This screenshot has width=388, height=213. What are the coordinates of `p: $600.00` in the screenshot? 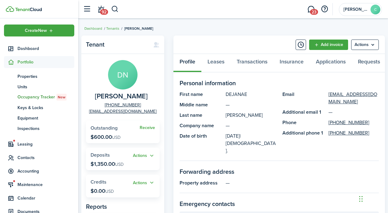 It's located at (106, 137).